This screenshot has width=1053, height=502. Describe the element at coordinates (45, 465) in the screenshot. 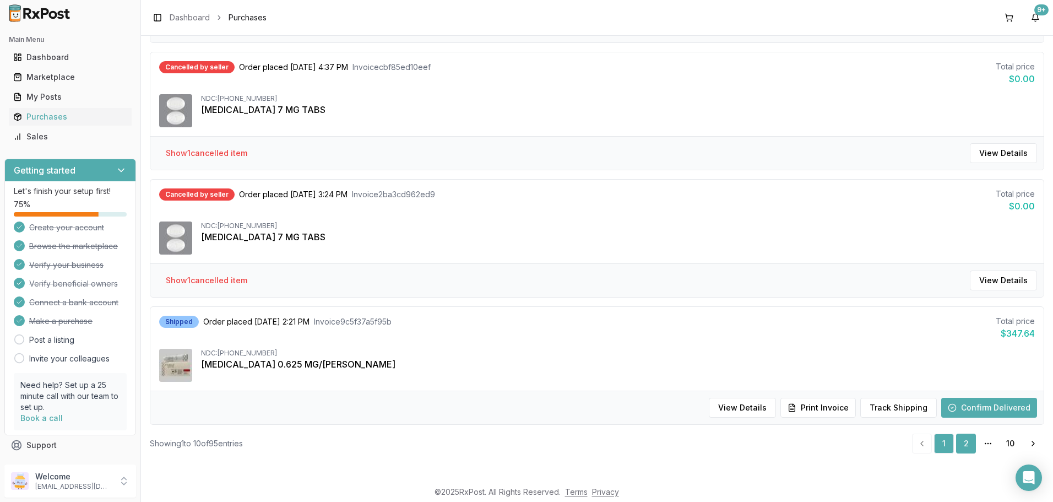

I see `span: Feedback` at that location.